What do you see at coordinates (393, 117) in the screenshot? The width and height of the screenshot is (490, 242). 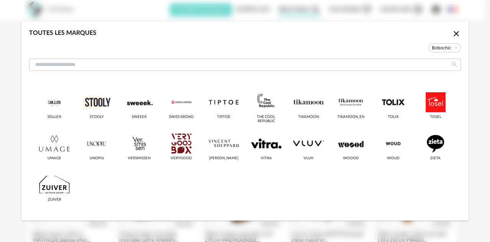 I see `div: Tolix` at bounding box center [393, 117].